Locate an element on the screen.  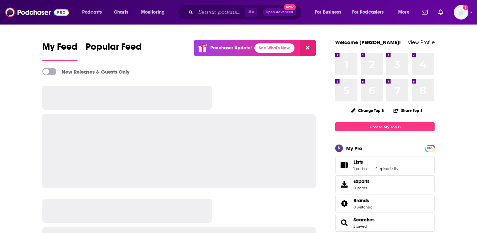
a: See What's New is located at coordinates (275, 48).